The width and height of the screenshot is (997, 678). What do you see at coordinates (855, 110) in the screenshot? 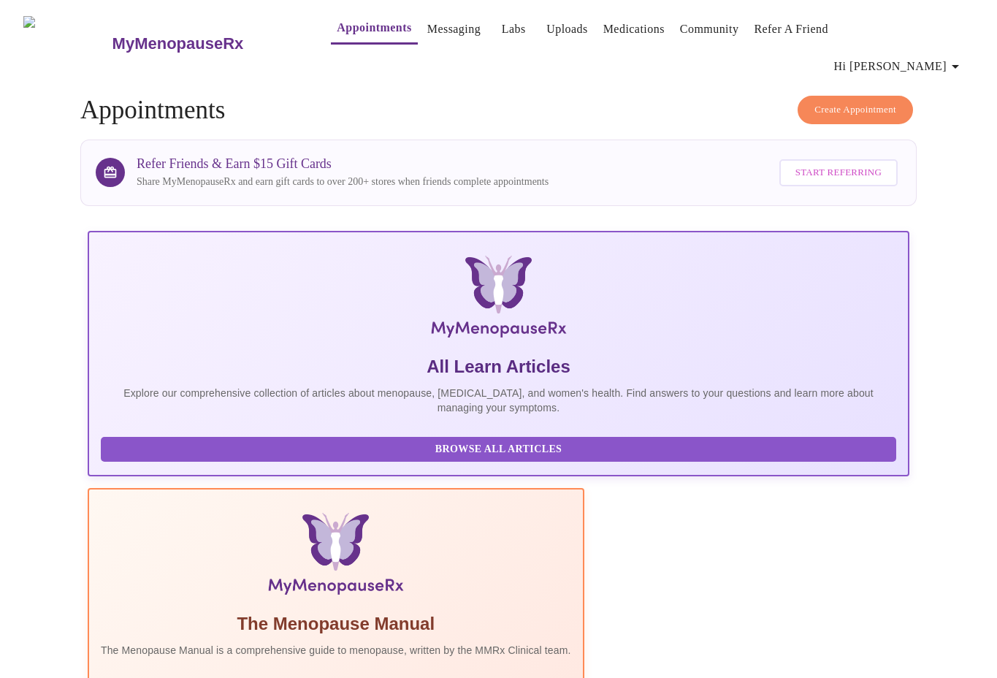
I see `button: Create Appointment` at bounding box center [855, 110].